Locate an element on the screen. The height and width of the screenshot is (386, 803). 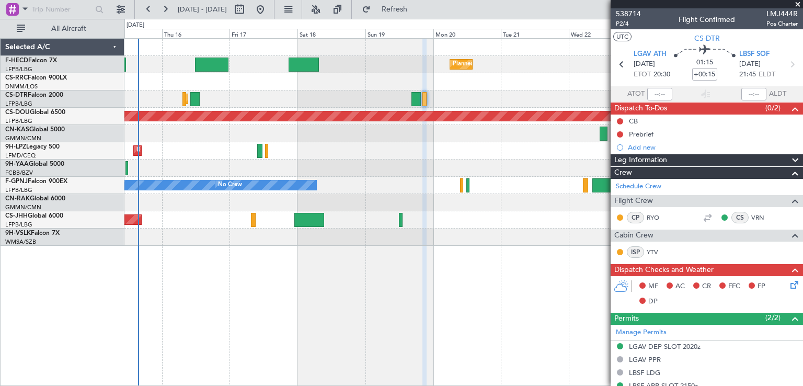
span: ATOT is located at coordinates (636, 94).